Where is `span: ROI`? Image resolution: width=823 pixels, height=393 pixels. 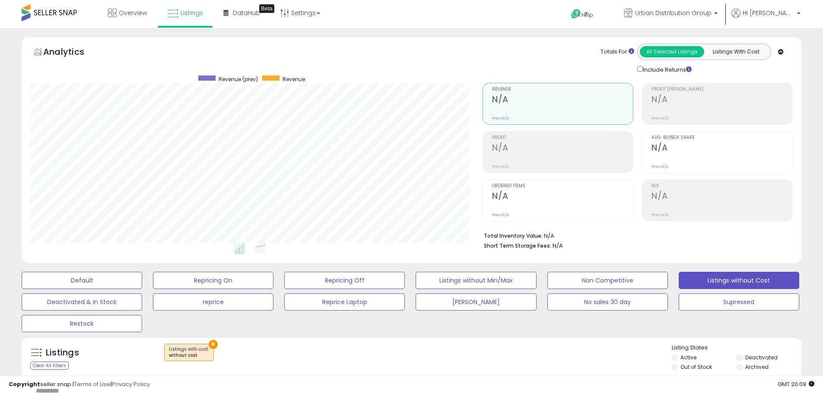
span: ROI is located at coordinates (722, 186).